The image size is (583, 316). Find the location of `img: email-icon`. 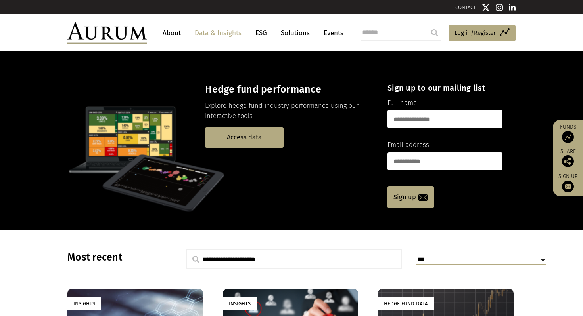

img: email-icon is located at coordinates (422, 197).